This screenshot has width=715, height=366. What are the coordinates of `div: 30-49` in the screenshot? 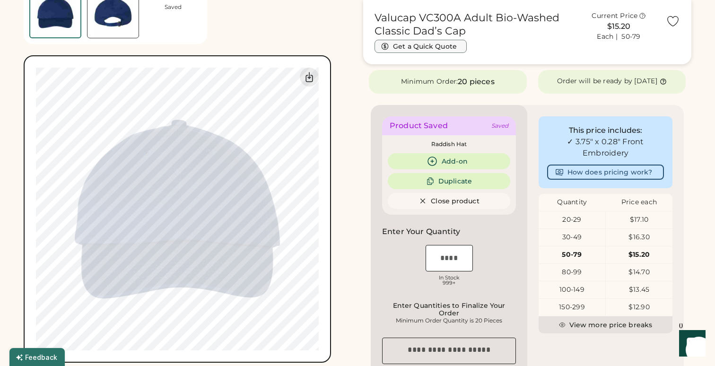 It's located at (572, 237).